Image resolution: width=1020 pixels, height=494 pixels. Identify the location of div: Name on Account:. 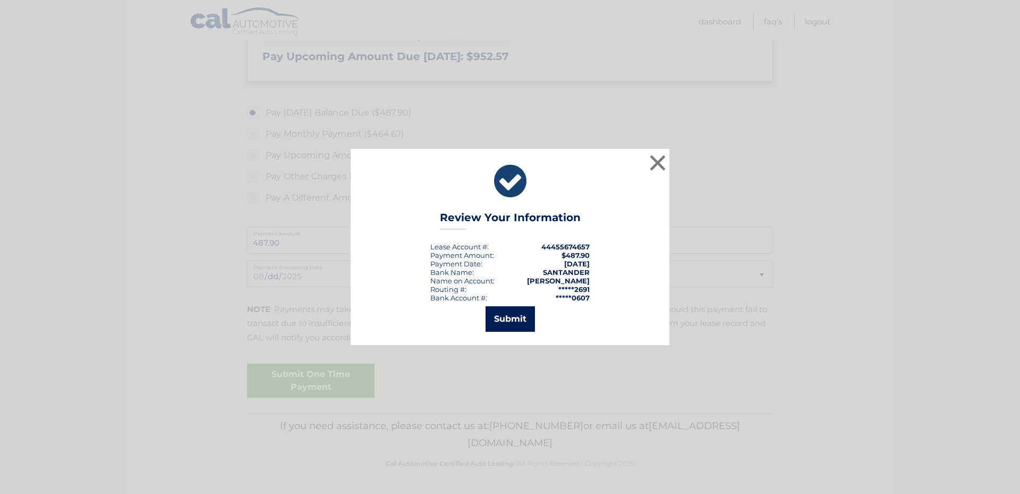
(462, 280).